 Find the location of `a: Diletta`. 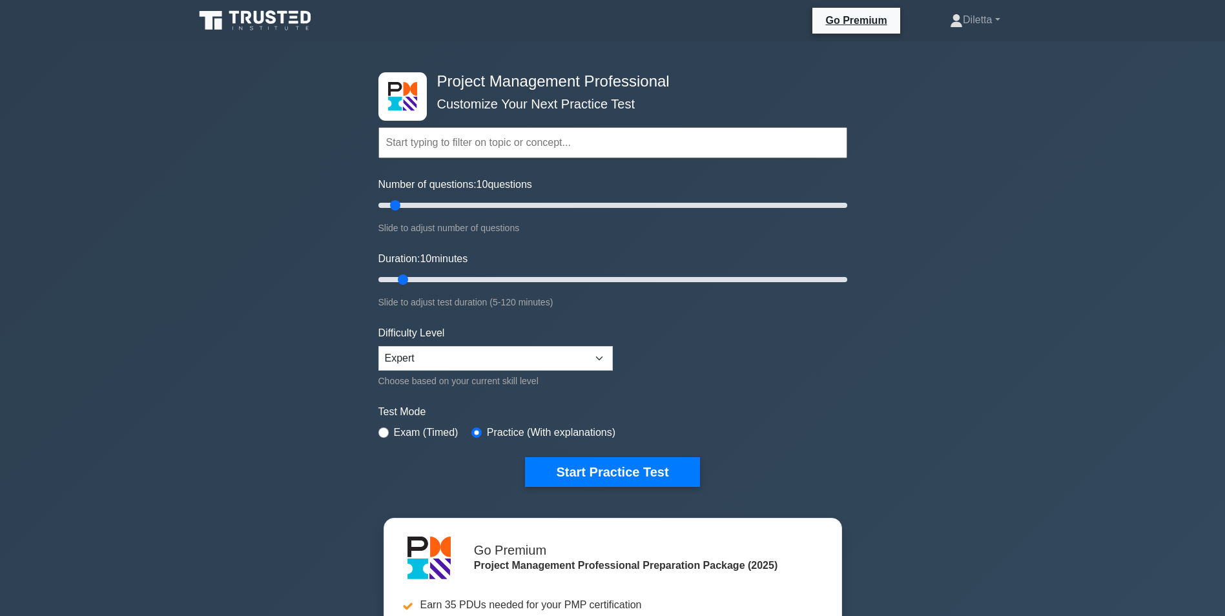

a: Diletta is located at coordinates (974, 20).